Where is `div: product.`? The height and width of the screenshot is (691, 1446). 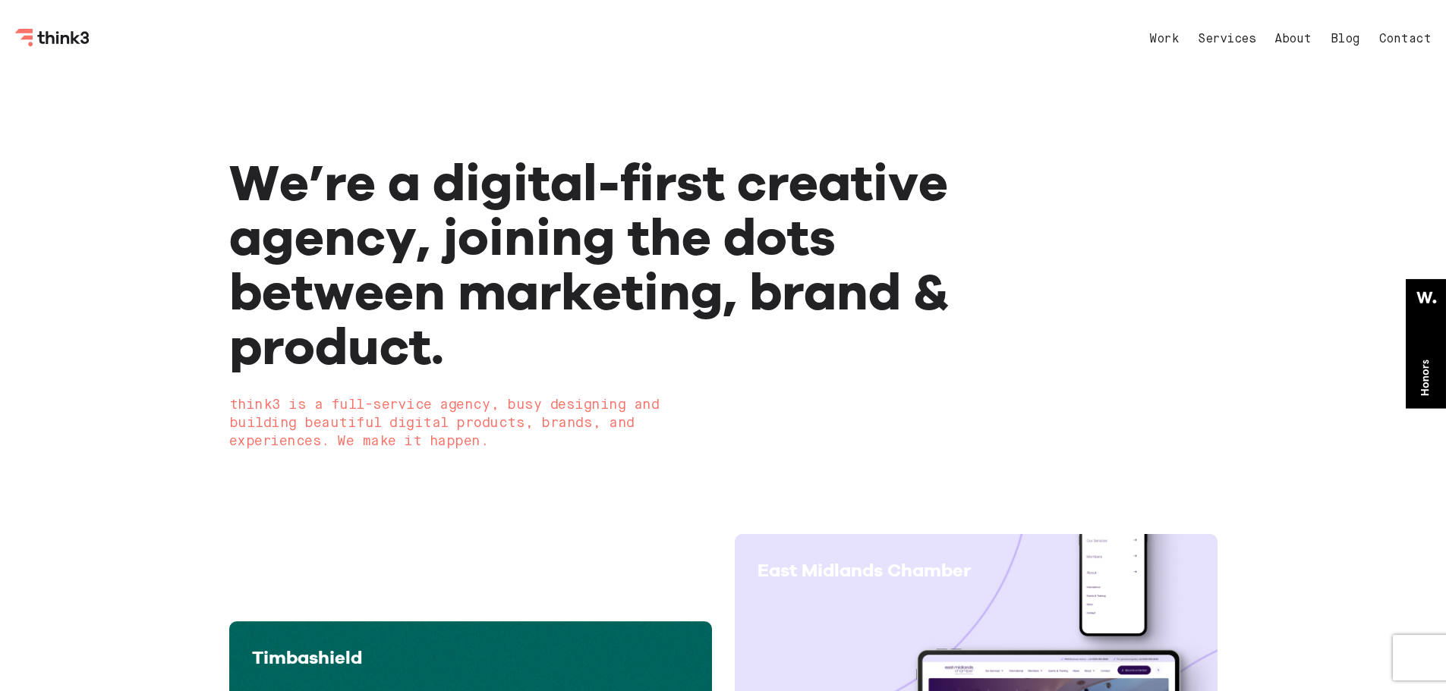
div: product. is located at coordinates (625, 346).